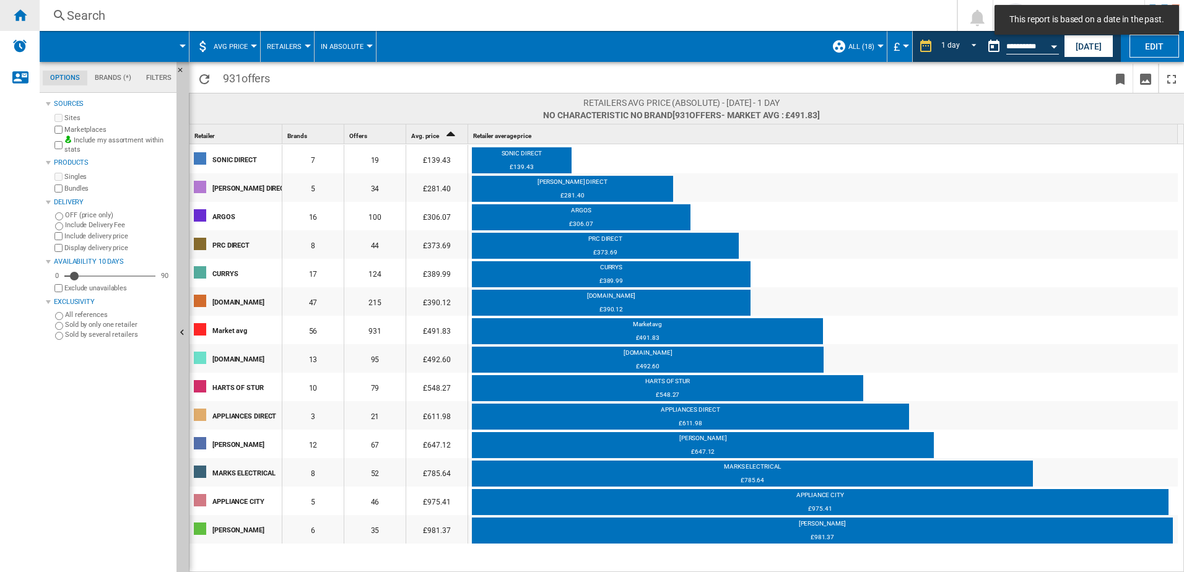 This screenshot has height=572, width=1184. I want to click on label: Marketplaces, so click(118, 129).